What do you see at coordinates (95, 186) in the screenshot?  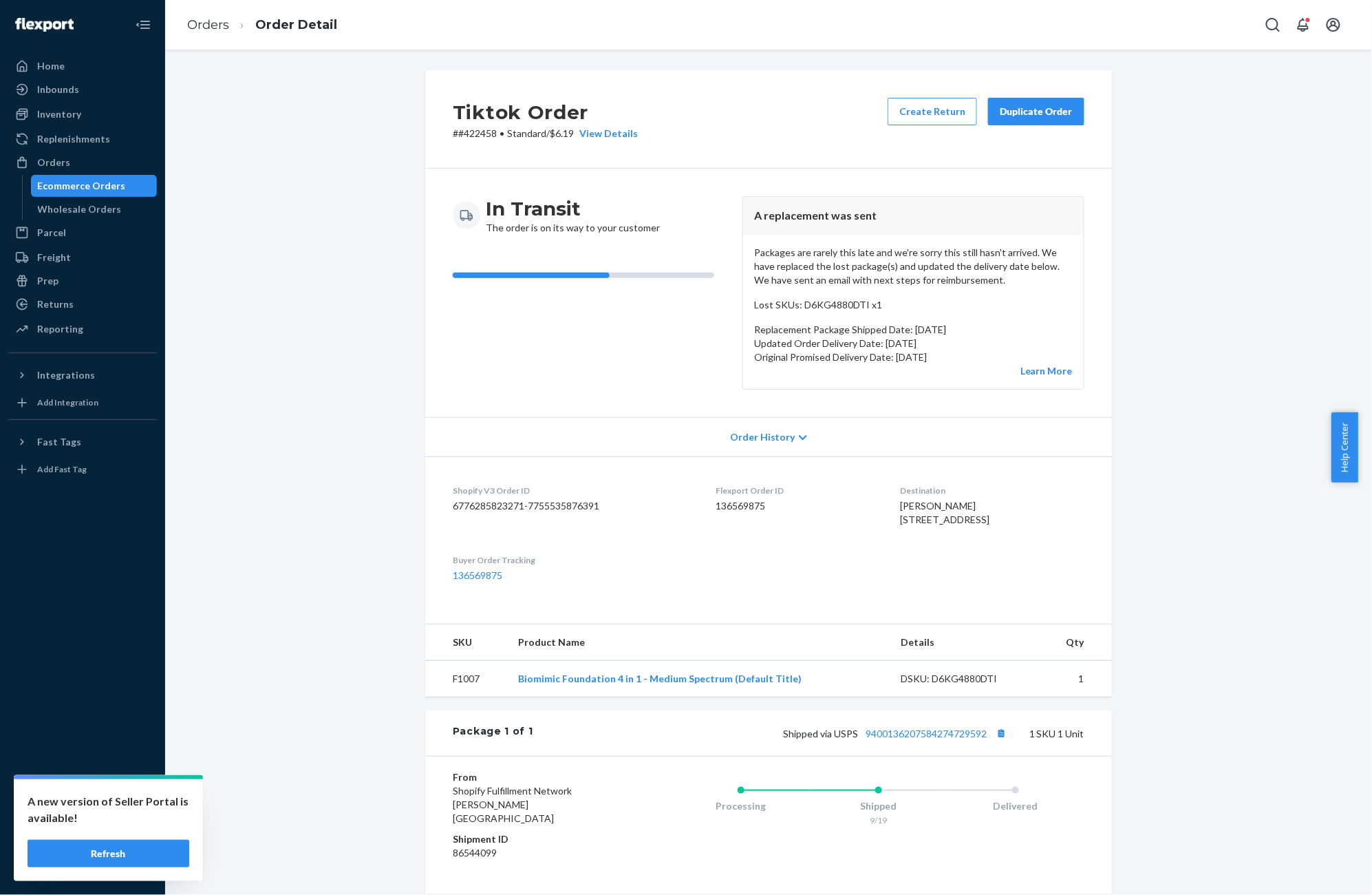 I see `a: Ecommerce Orders` at bounding box center [95, 186].